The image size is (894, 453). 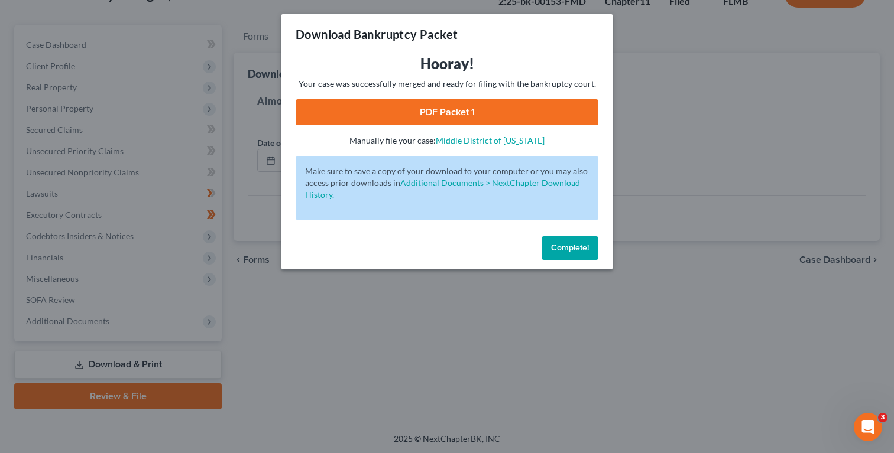 I want to click on p: Make sure to save a copy of your download to your computer or you may also access prior downloads in, so click(x=447, y=183).